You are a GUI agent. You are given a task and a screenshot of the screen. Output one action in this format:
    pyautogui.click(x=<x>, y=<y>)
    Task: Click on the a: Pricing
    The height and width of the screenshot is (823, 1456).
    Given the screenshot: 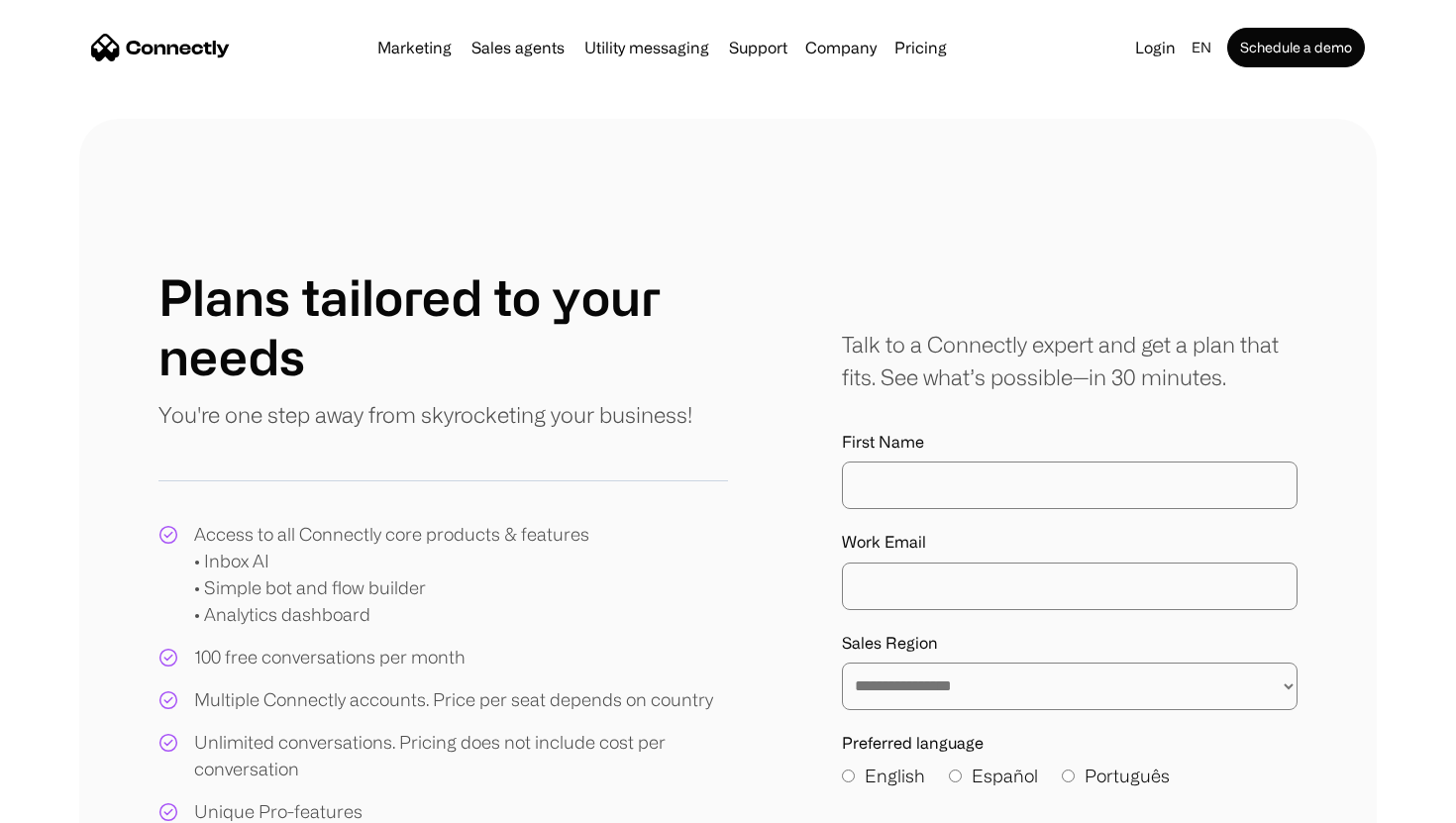 What is the action you would take?
    pyautogui.click(x=920, y=48)
    